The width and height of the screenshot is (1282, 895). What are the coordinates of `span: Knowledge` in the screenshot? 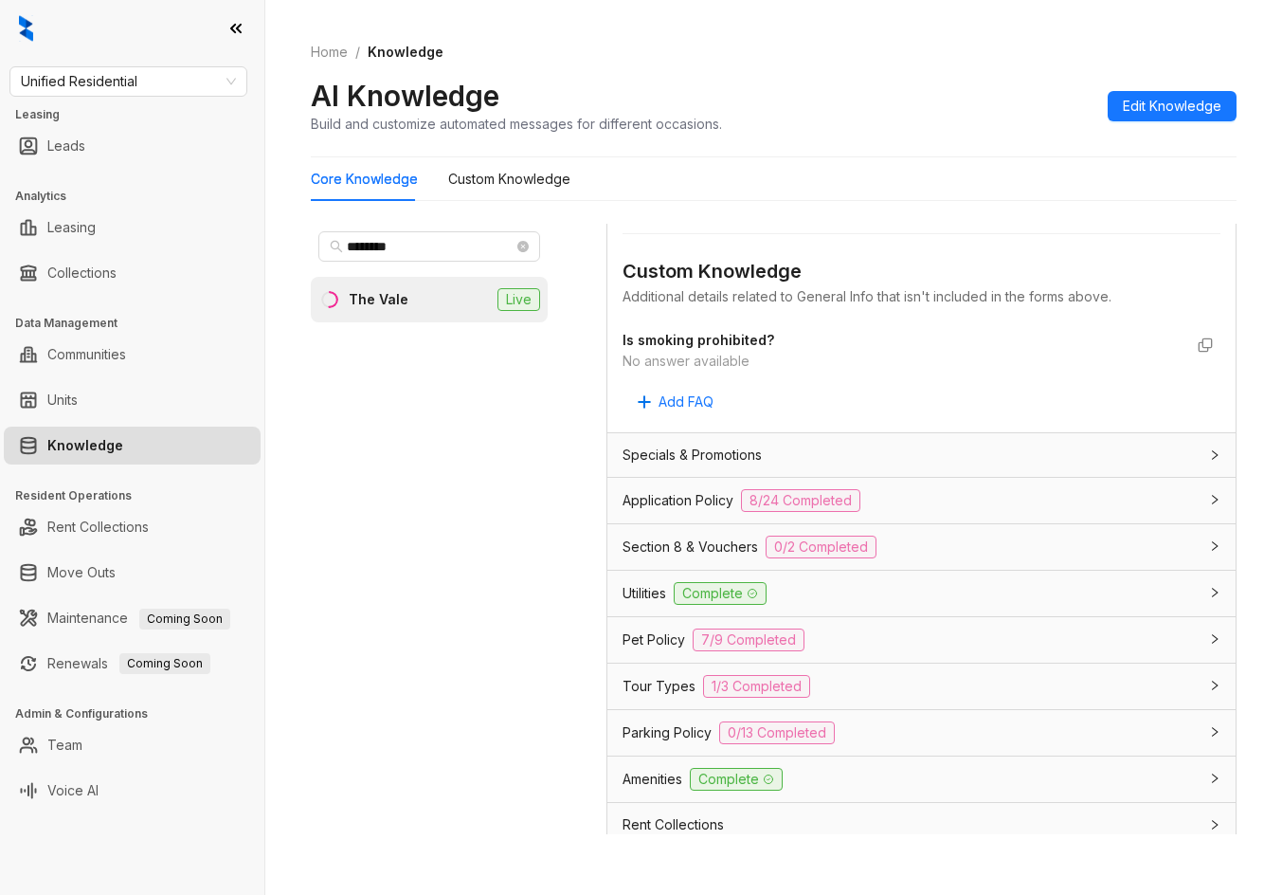 It's located at (406, 51).